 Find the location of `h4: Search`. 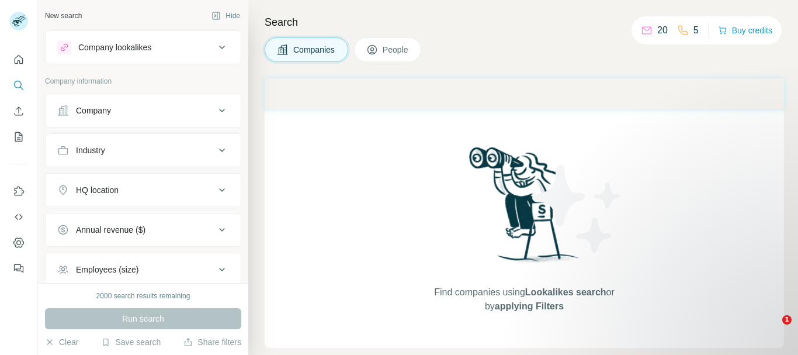

h4: Search is located at coordinates (524, 22).